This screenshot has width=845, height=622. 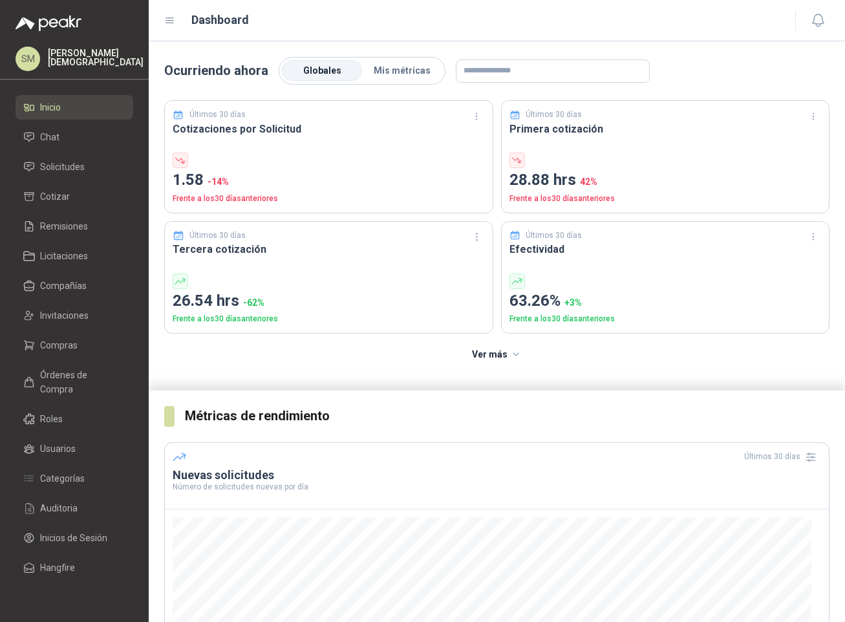 I want to click on span: + 3 %, so click(x=573, y=302).